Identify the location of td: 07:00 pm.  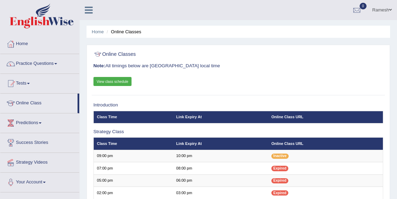
(133, 168).